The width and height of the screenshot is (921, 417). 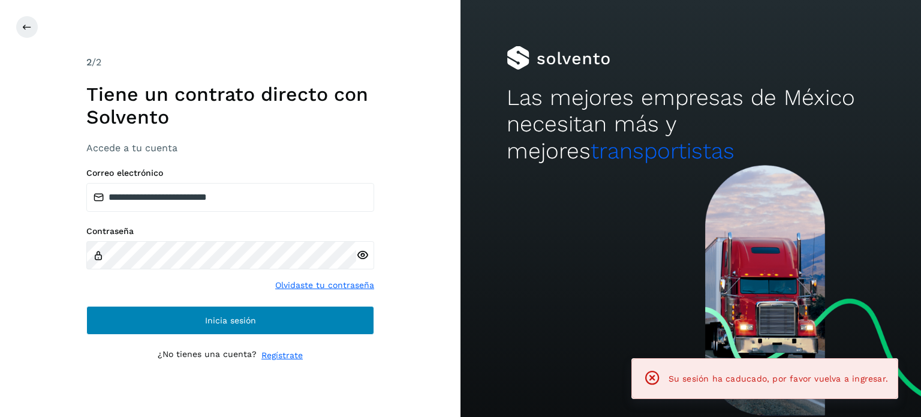 I want to click on h3: Accede a tu cuenta, so click(x=230, y=148).